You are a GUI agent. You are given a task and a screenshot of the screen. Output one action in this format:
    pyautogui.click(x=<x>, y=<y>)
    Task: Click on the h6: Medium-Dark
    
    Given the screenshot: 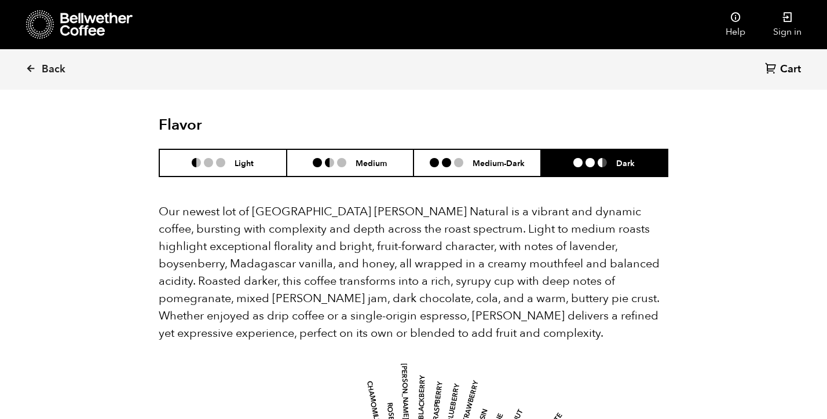 What is the action you would take?
    pyautogui.click(x=499, y=163)
    